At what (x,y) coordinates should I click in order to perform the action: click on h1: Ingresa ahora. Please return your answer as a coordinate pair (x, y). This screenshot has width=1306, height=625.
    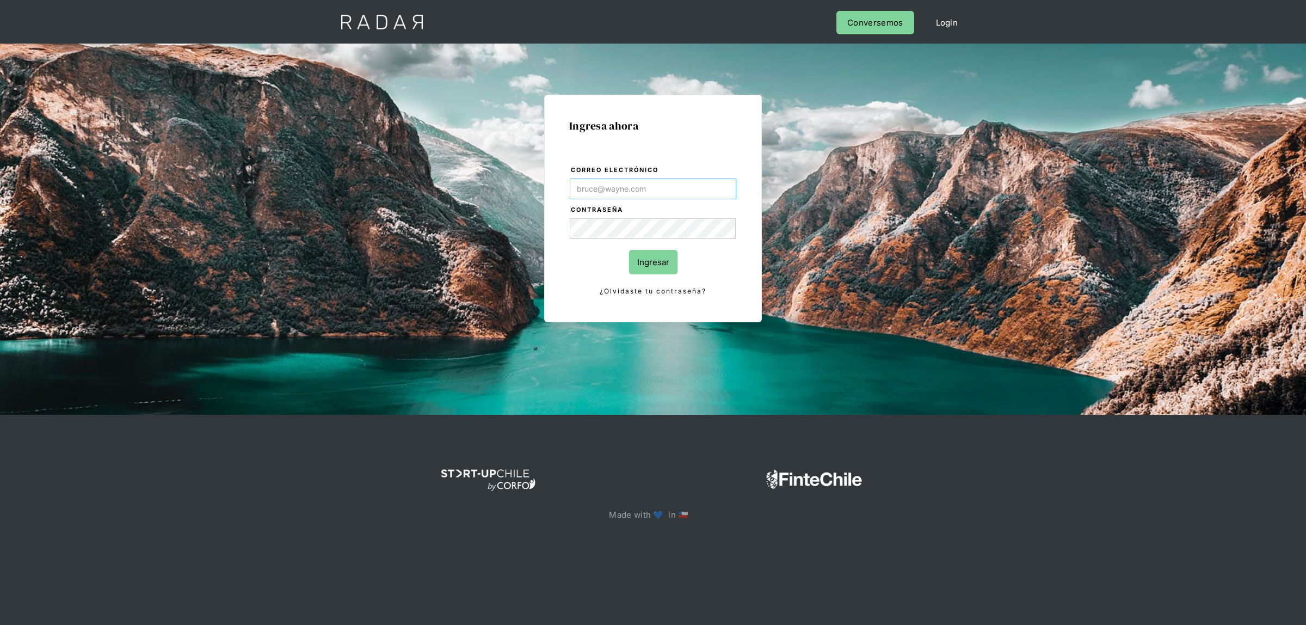
    Looking at the image, I should click on (653, 126).